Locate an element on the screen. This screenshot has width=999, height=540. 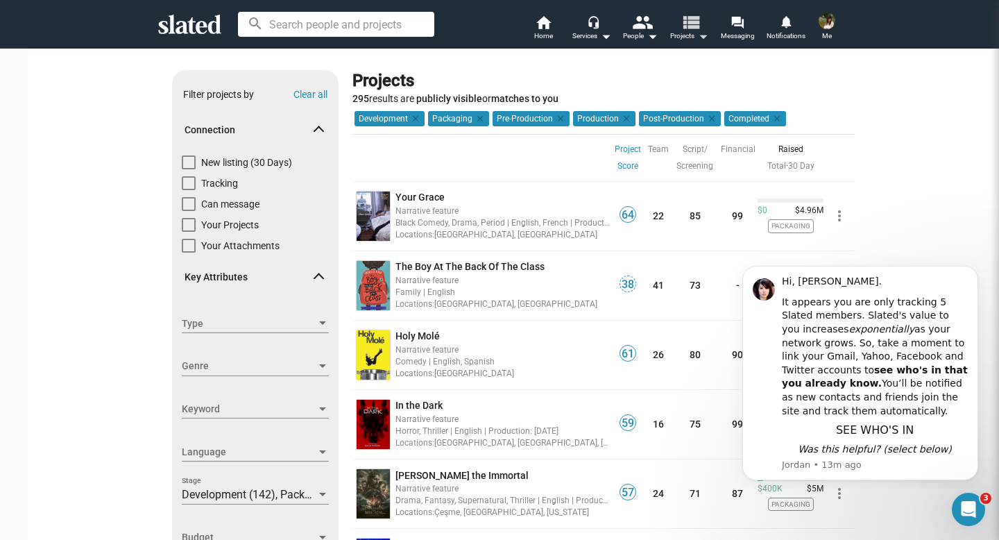
span: SEE WHO'S IN is located at coordinates (153, 176).